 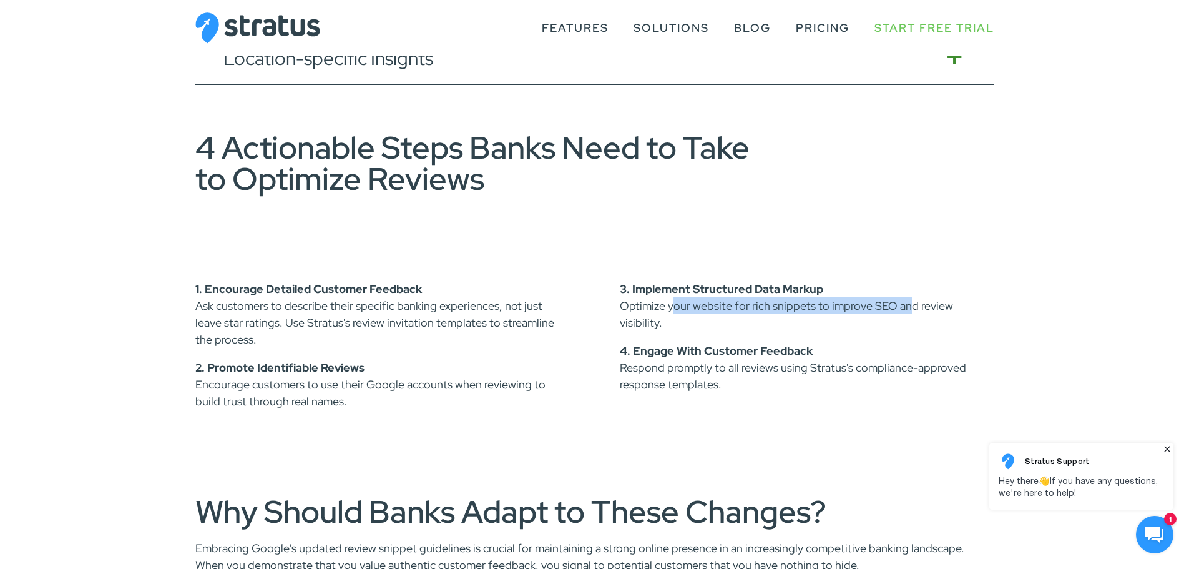 What do you see at coordinates (807, 367) in the screenshot?
I see `p: Respond promptly to all reviews using Stratus's compliance-approved response templates.` at bounding box center [807, 367].